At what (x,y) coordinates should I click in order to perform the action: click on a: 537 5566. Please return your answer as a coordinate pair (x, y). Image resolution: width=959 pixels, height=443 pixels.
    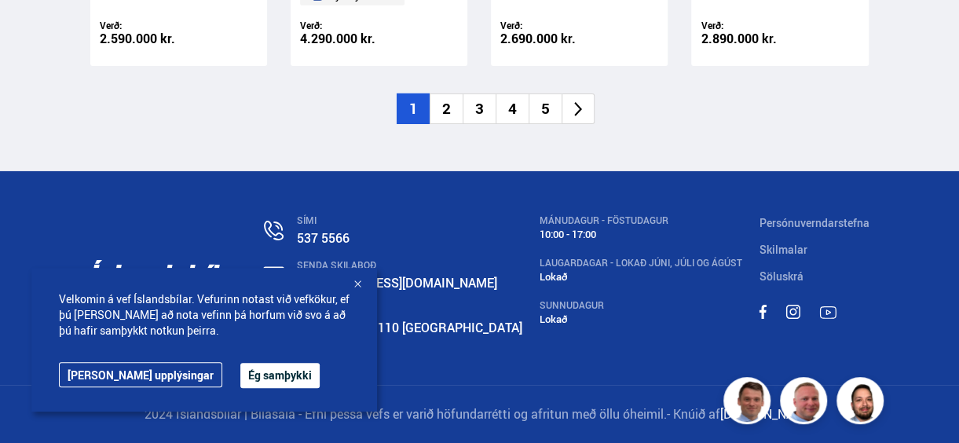
    Looking at the image, I should click on (323, 238).